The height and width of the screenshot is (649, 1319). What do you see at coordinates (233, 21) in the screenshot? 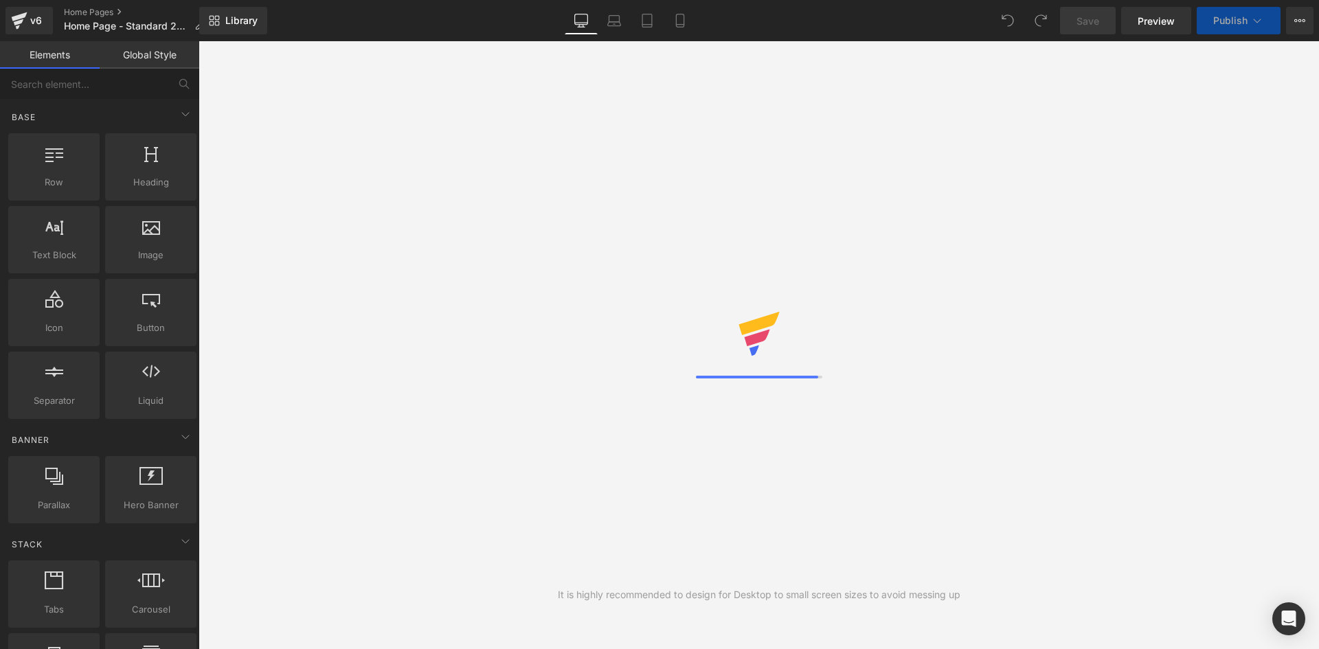
I see `a: New Library` at bounding box center [233, 21].